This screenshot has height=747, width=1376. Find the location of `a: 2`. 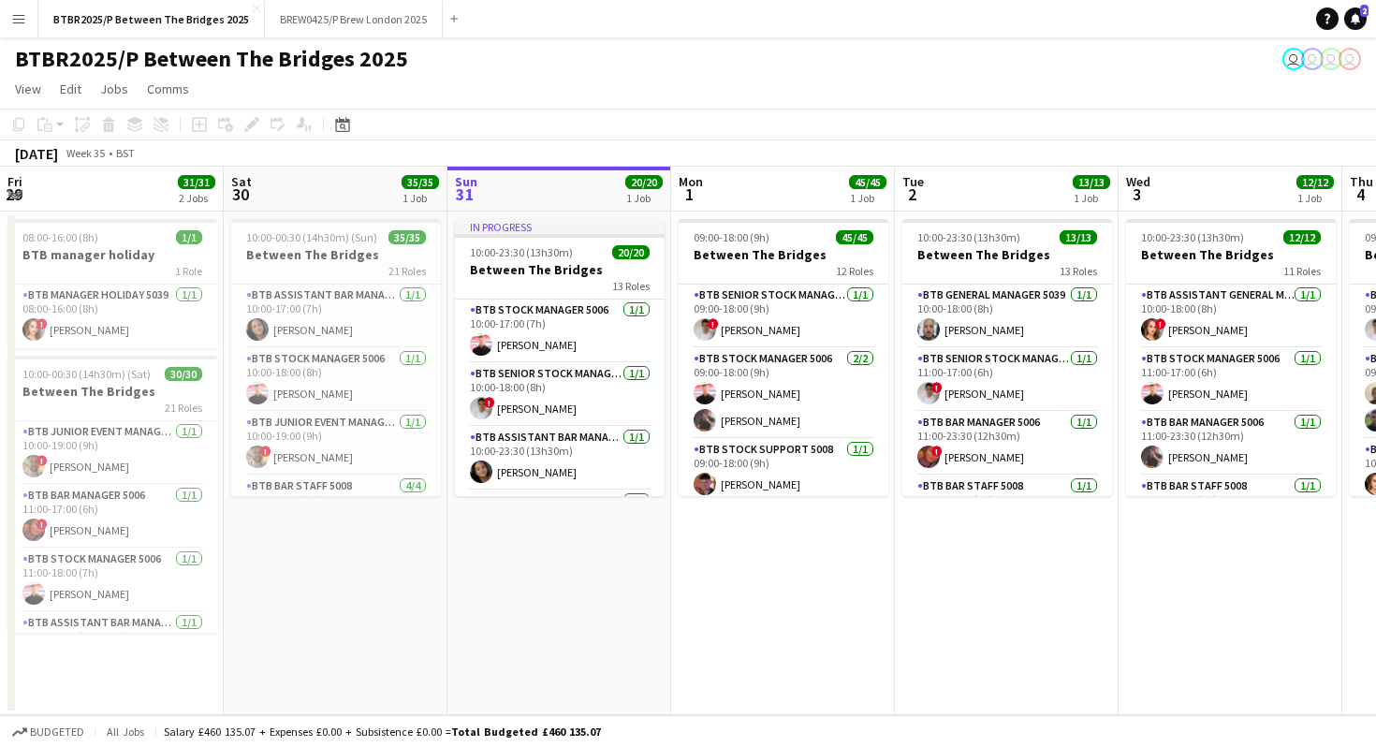

a: 2 is located at coordinates (1356, 19).